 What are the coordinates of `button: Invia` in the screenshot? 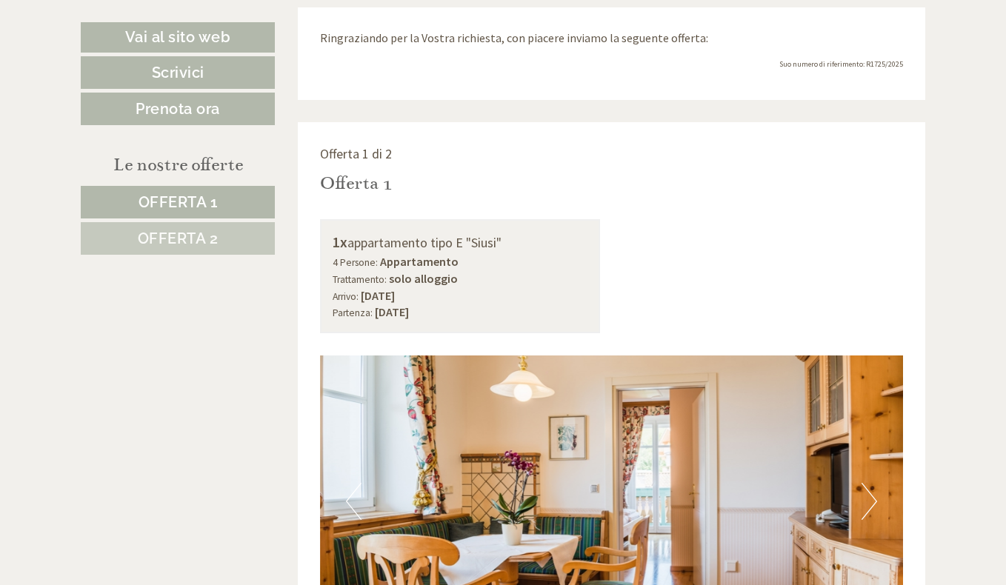 It's located at (544, 400).